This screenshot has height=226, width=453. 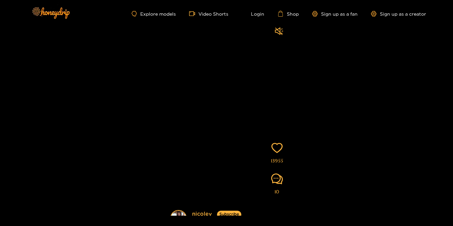 What do you see at coordinates (253, 14) in the screenshot?
I see `a: Login` at bounding box center [253, 14].